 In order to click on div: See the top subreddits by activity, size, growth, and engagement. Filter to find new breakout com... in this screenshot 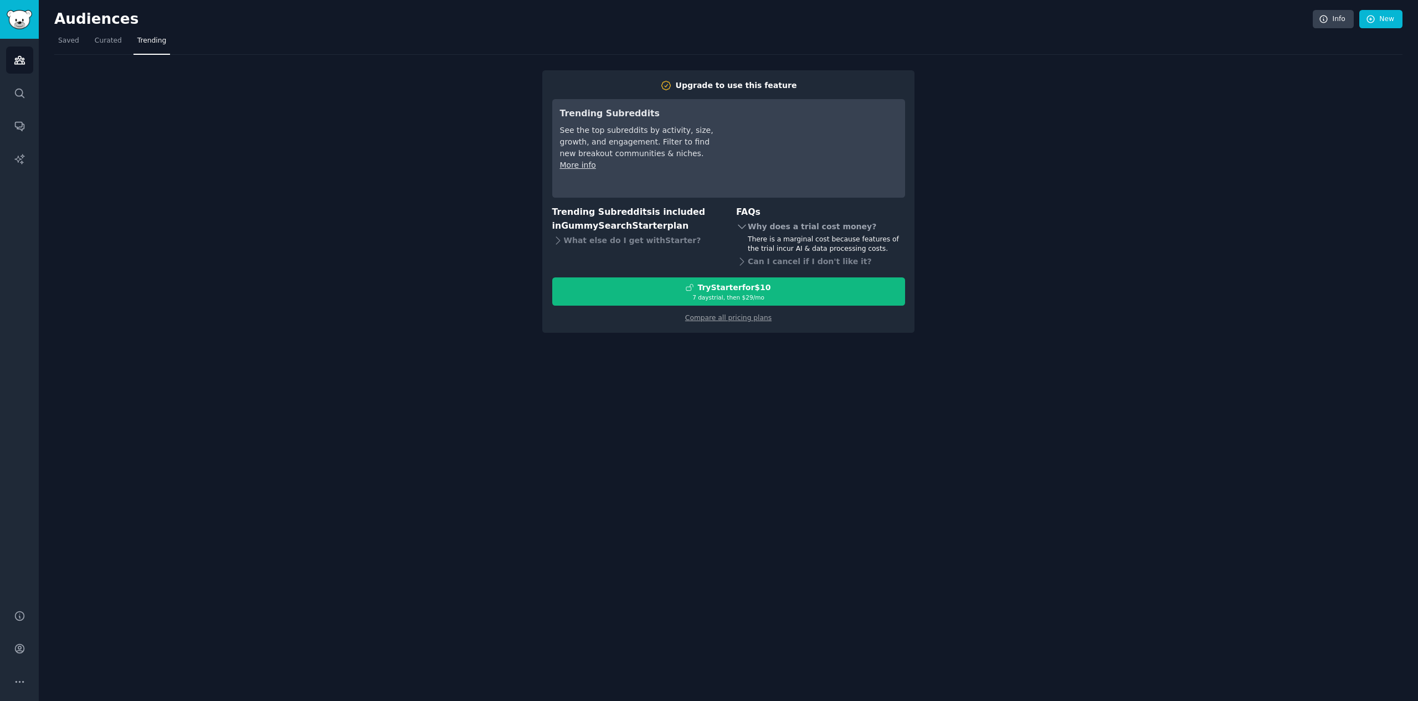, I will do `click(638, 142)`.